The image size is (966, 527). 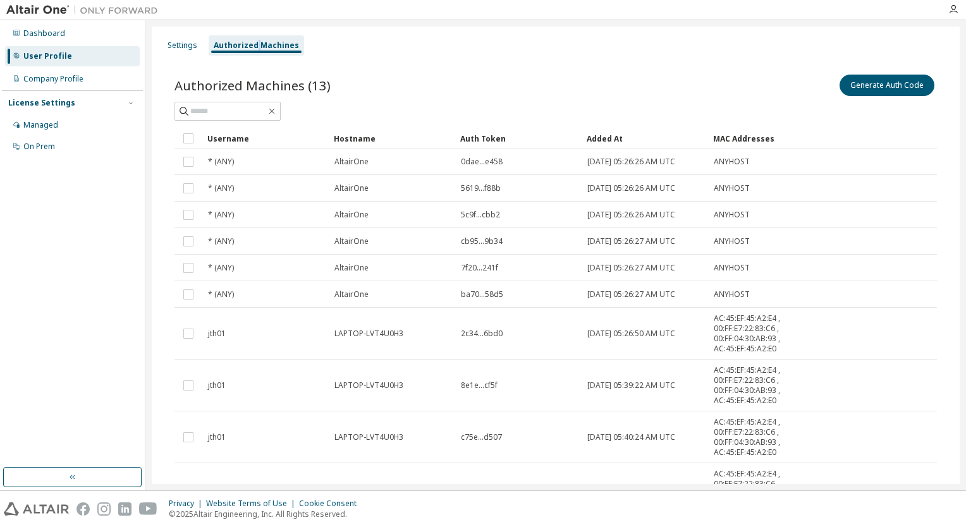 What do you see at coordinates (392, 138) in the screenshot?
I see `div: Hostname` at bounding box center [392, 138].